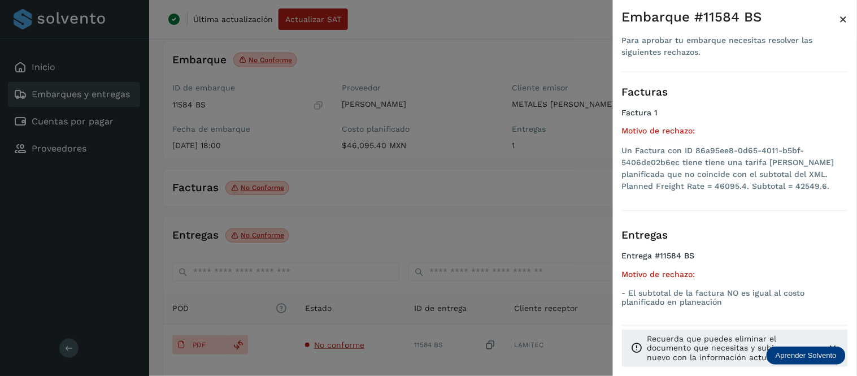  I want to click on p: Aprender Solvento, so click(806, 355).